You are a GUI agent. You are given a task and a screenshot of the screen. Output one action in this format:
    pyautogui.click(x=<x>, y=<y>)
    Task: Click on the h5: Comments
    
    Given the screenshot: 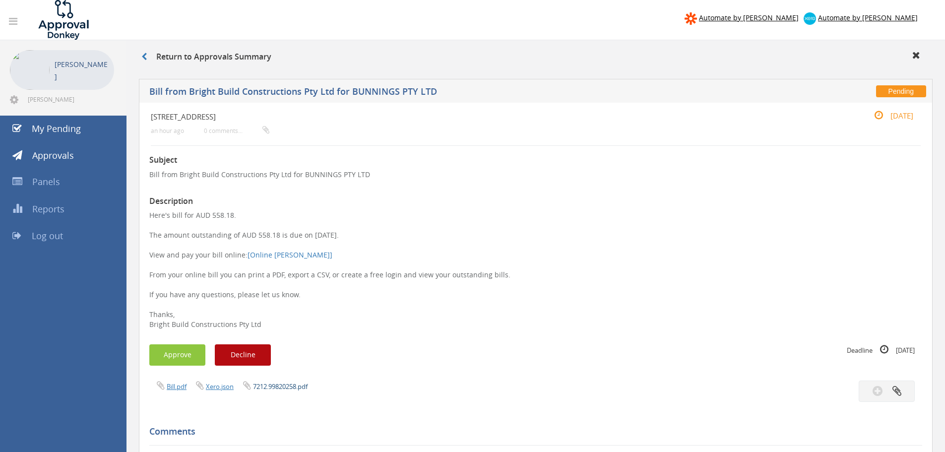 What is the action you would take?
    pyautogui.click(x=532, y=432)
    